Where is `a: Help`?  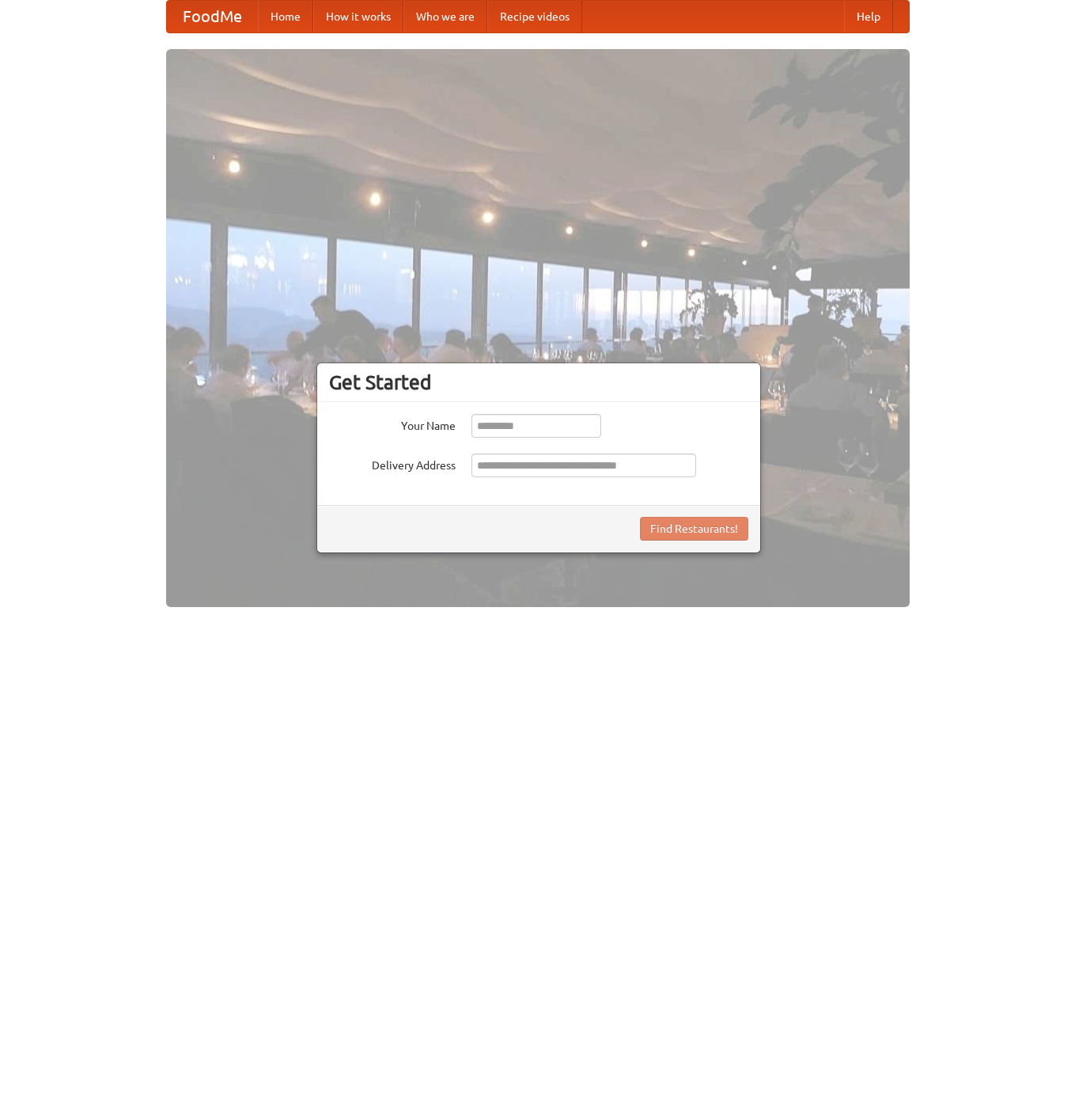 a: Help is located at coordinates (869, 17).